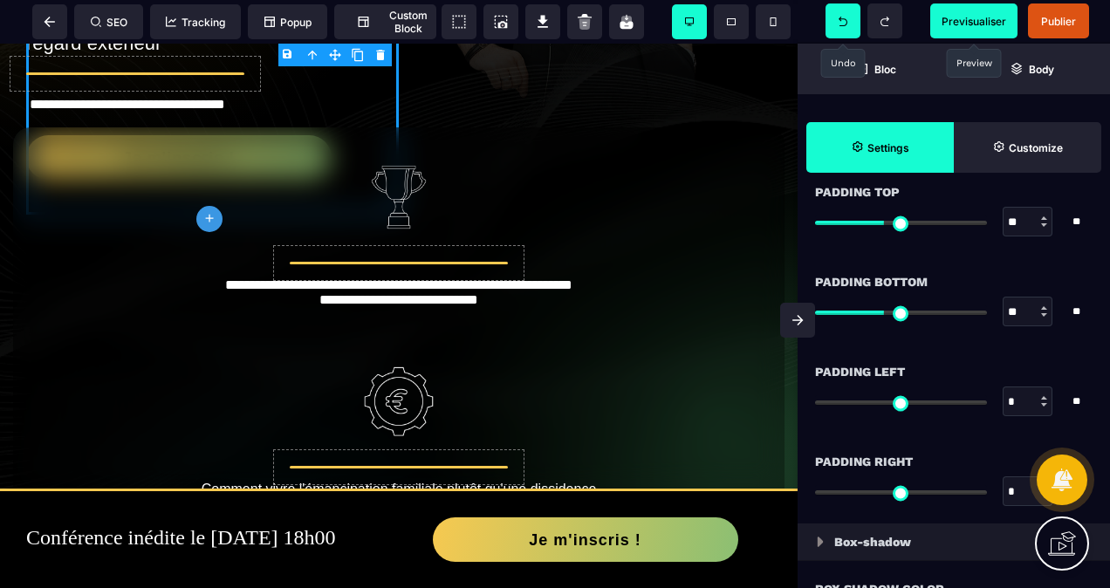  Describe the element at coordinates (195, 22) in the screenshot. I see `span: Tracking` at that location.